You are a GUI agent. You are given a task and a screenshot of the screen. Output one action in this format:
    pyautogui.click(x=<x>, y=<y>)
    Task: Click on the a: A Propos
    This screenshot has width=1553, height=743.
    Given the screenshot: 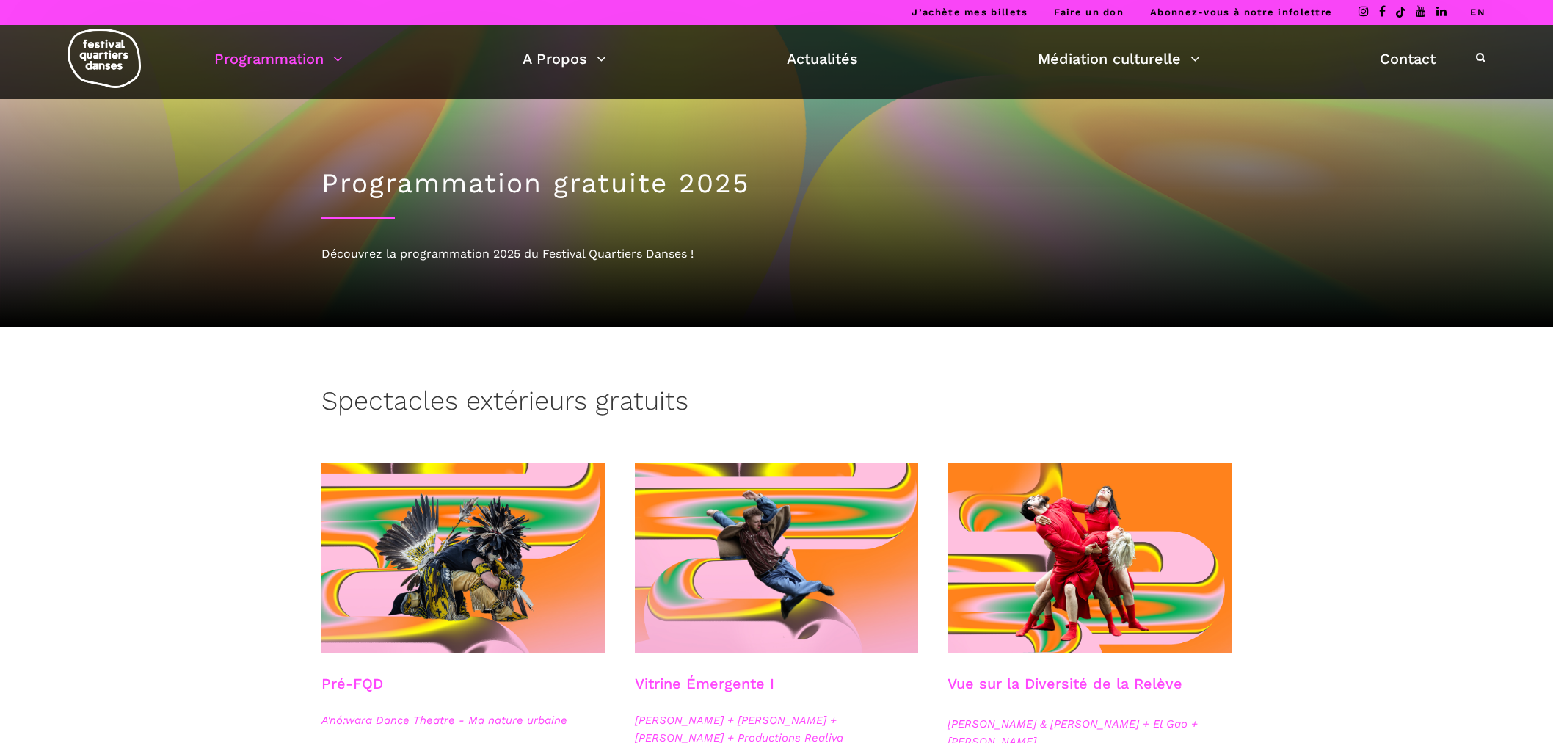 What is the action you would take?
    pyautogui.click(x=564, y=59)
    